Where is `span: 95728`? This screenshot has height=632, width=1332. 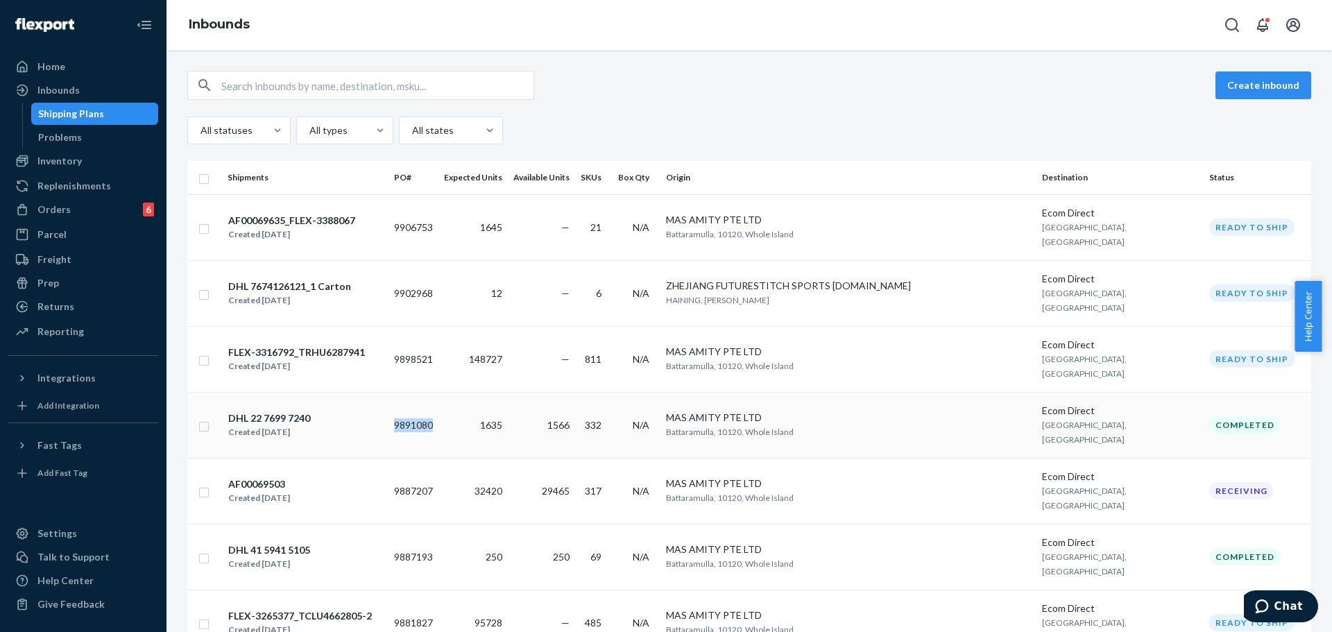 span: 95728 is located at coordinates (488, 622).